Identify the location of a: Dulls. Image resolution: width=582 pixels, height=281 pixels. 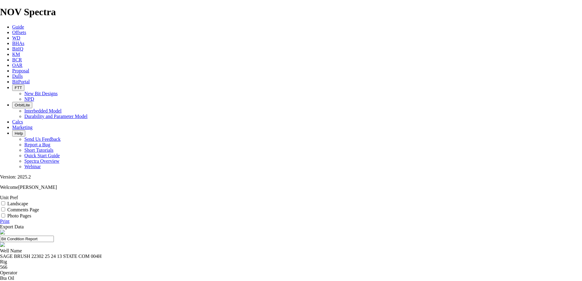
(17, 76).